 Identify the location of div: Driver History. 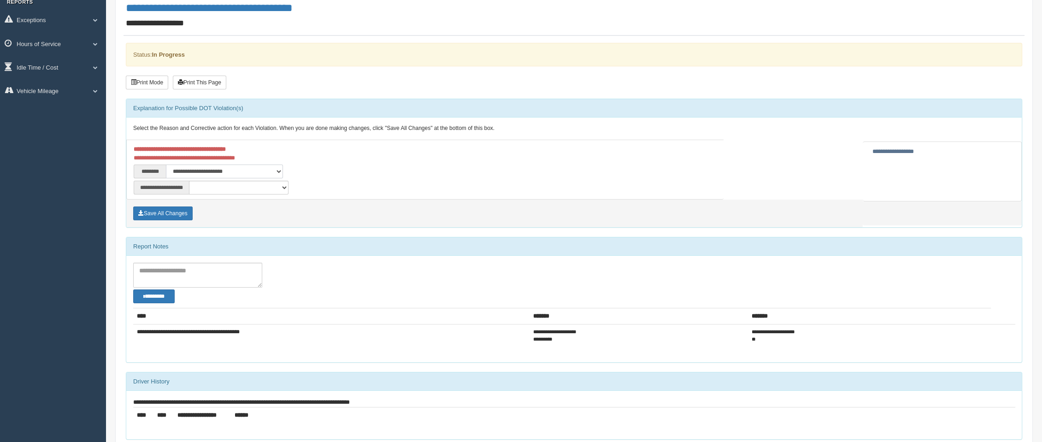
(574, 382).